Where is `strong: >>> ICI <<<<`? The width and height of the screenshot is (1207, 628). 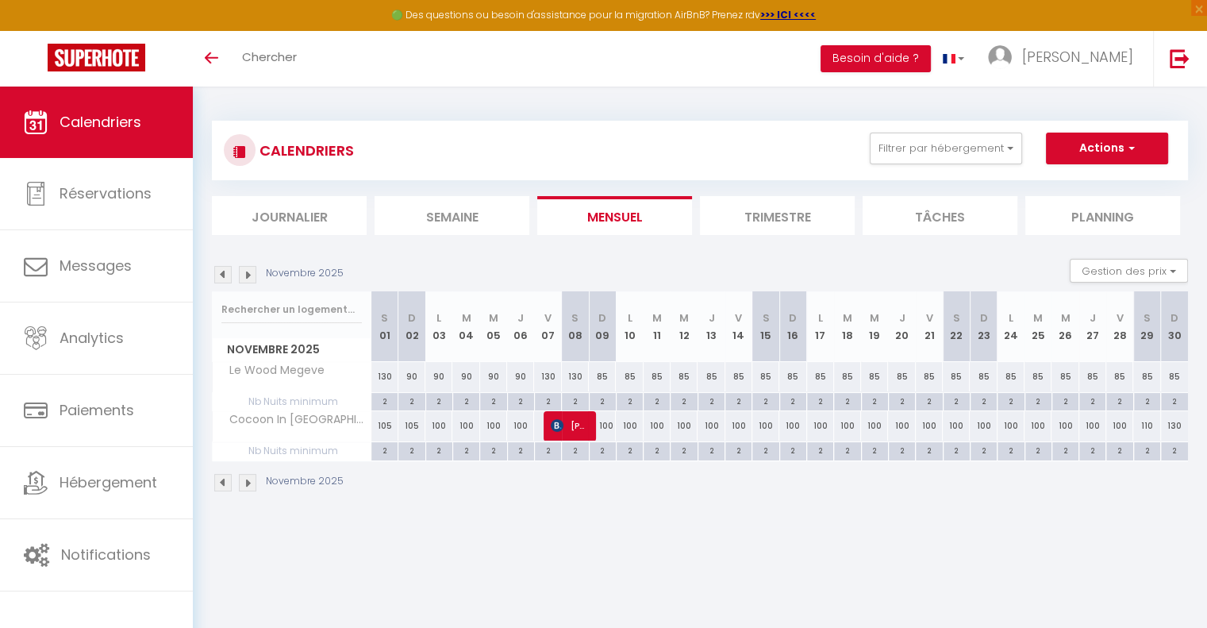 strong: >>> ICI <<<< is located at coordinates (788, 14).